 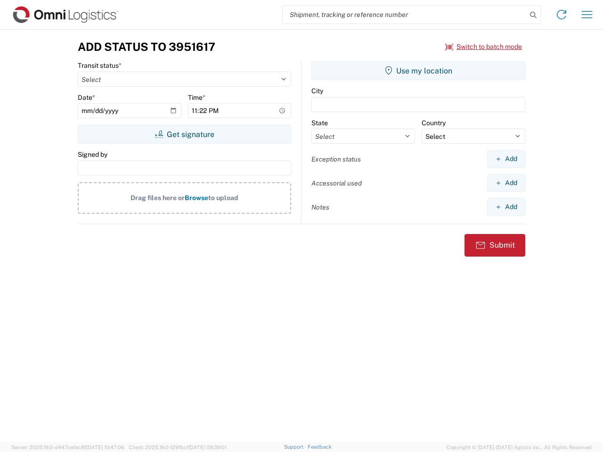 I want to click on button: Get signature, so click(x=184, y=134).